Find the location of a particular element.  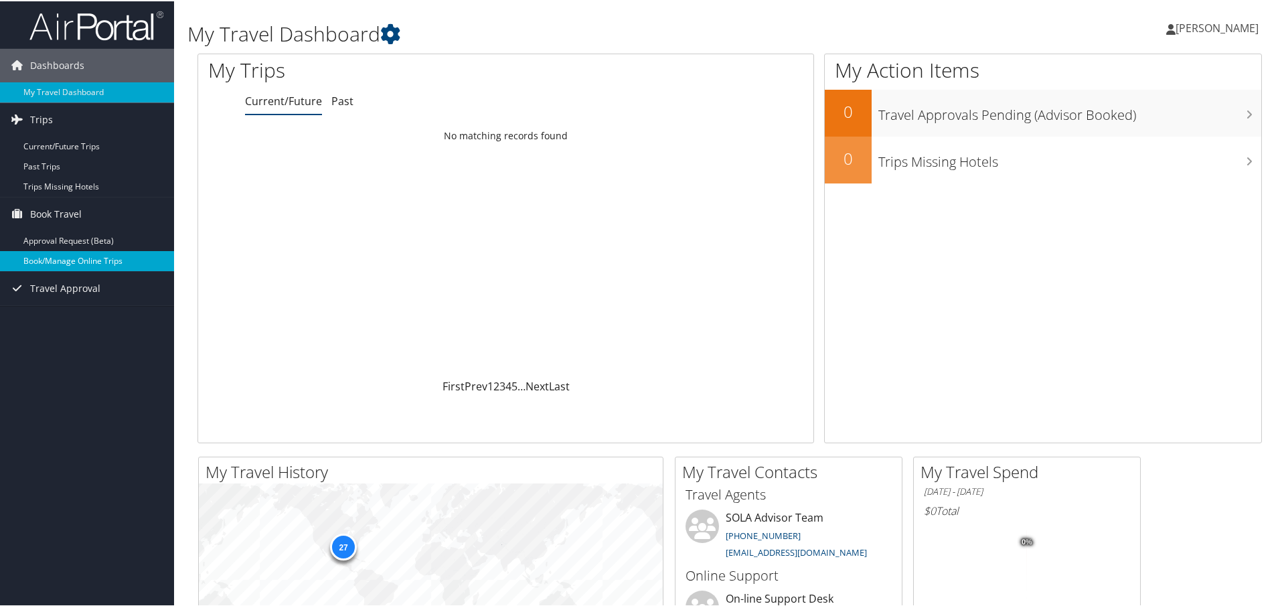

span: Trips is located at coordinates (42, 119).